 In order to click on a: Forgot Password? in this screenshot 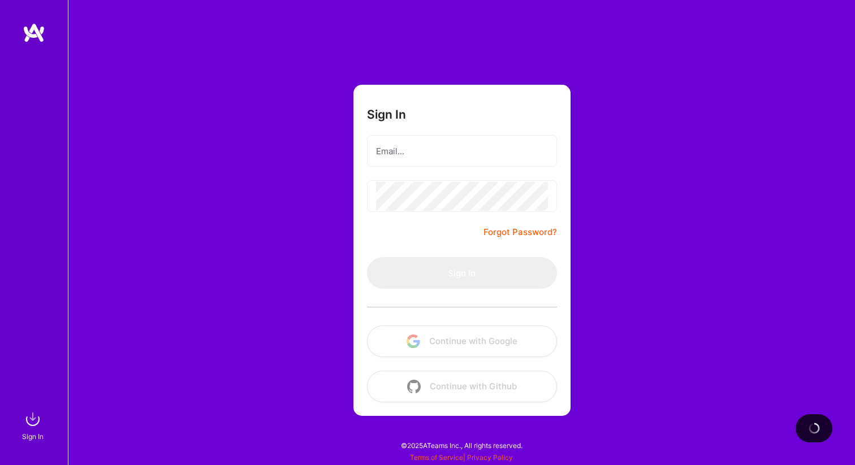, I will do `click(520, 232)`.